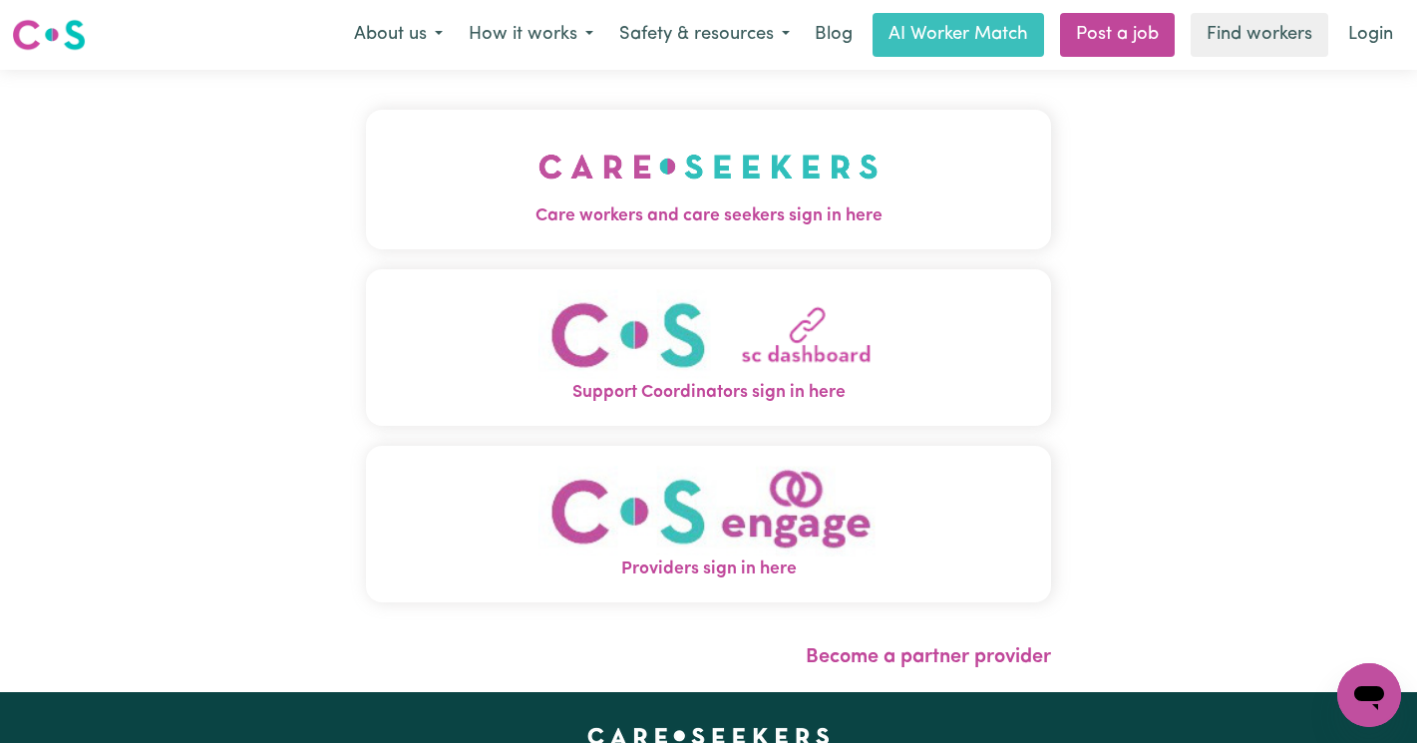 The width and height of the screenshot is (1417, 743). Describe the element at coordinates (49, 35) in the screenshot. I see `img: Careseekers logo` at that location.